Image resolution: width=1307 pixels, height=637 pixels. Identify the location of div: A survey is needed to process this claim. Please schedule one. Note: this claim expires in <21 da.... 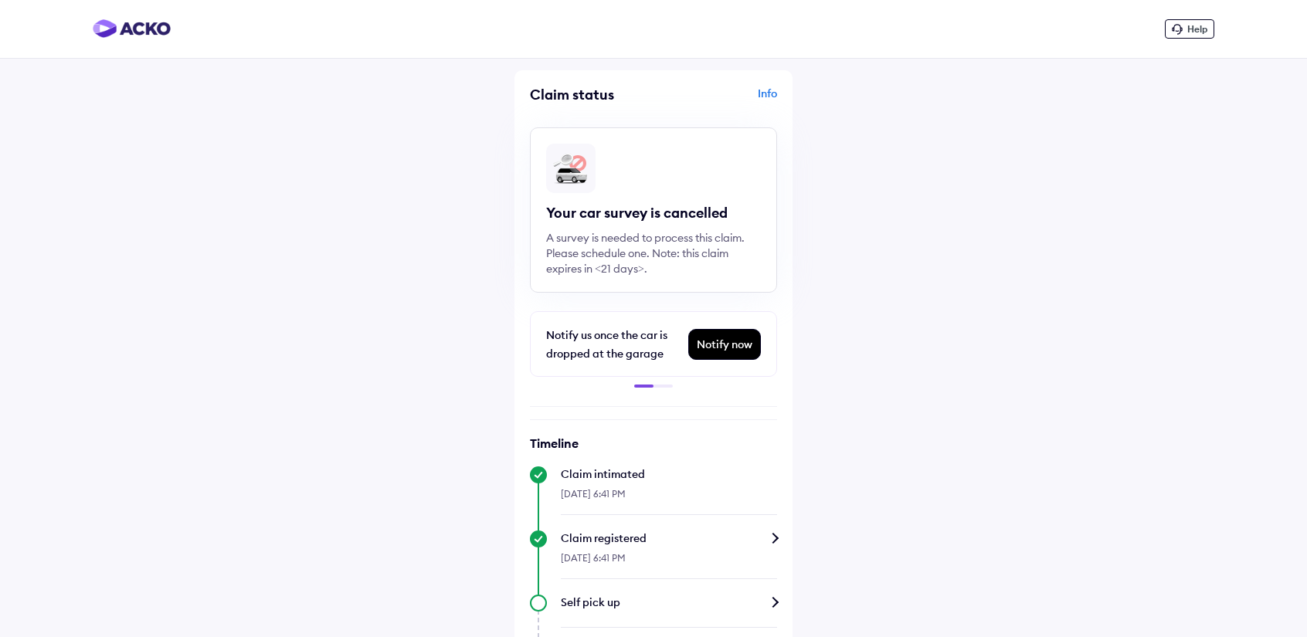
(653, 253).